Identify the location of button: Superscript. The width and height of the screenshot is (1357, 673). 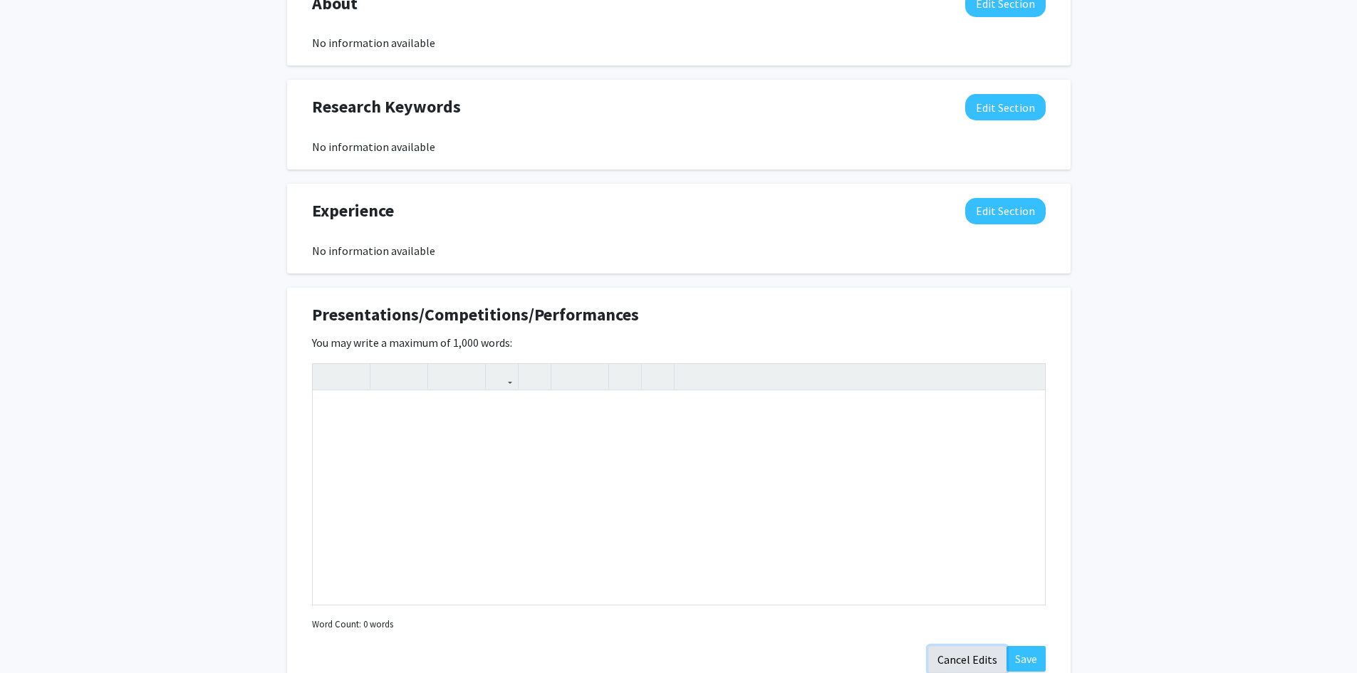
(444, 376).